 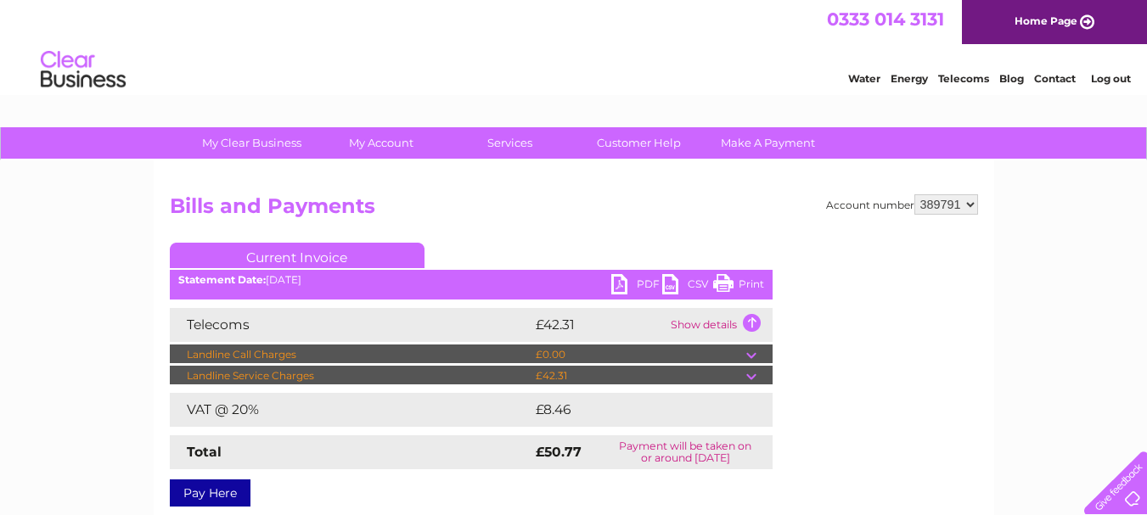 What do you see at coordinates (1011, 78) in the screenshot?
I see `a: Blog` at bounding box center [1011, 78].